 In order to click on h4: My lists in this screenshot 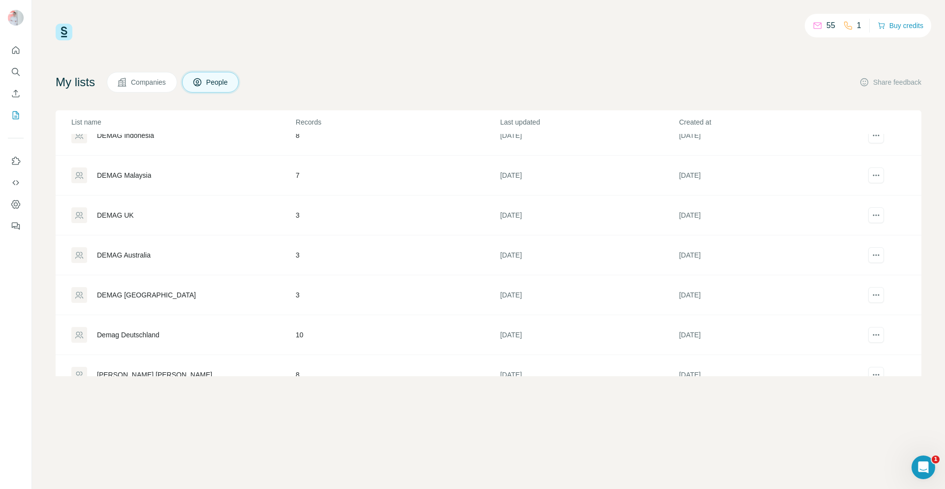, I will do `click(75, 82)`.